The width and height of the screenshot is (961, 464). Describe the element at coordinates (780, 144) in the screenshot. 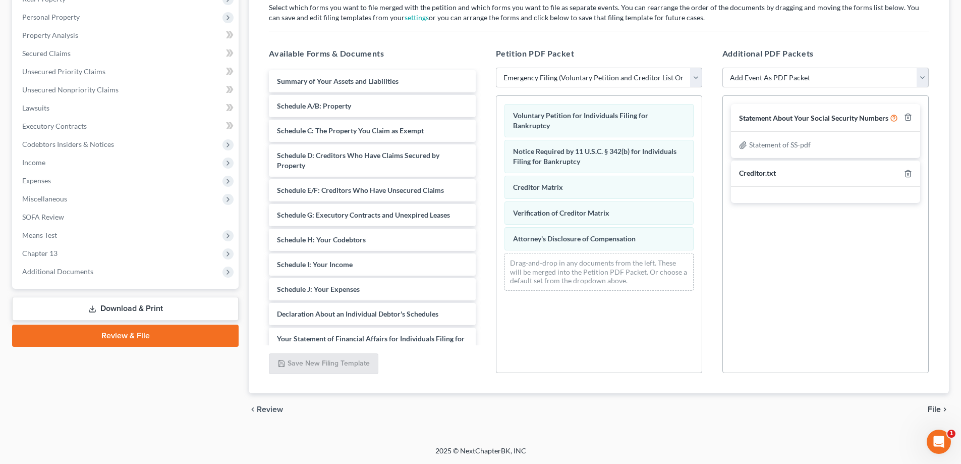

I see `span: Statement of SS-pdf` at that location.